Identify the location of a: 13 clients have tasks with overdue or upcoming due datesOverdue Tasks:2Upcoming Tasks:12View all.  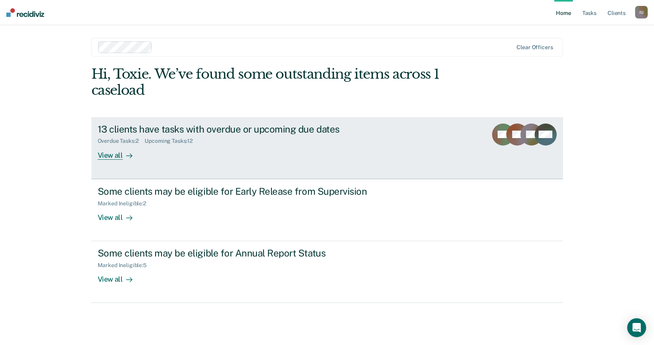
(327, 148).